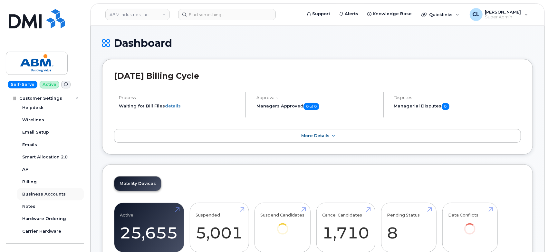 The image size is (548, 252). I want to click on h4: Approvals, so click(317, 97).